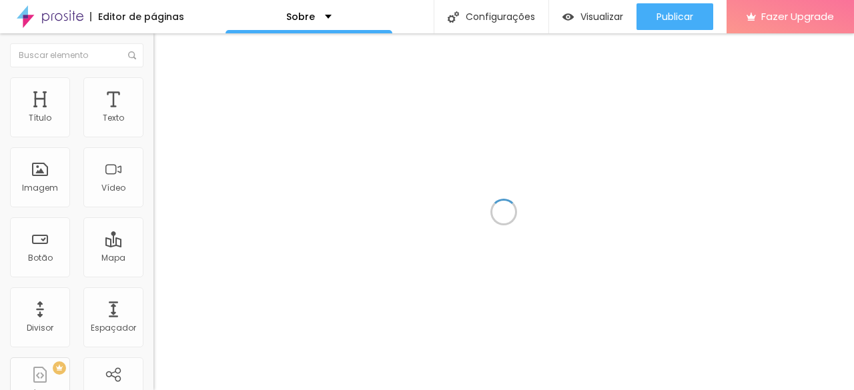 The width and height of the screenshot is (854, 390). I want to click on img: view-1.svg, so click(568, 17).